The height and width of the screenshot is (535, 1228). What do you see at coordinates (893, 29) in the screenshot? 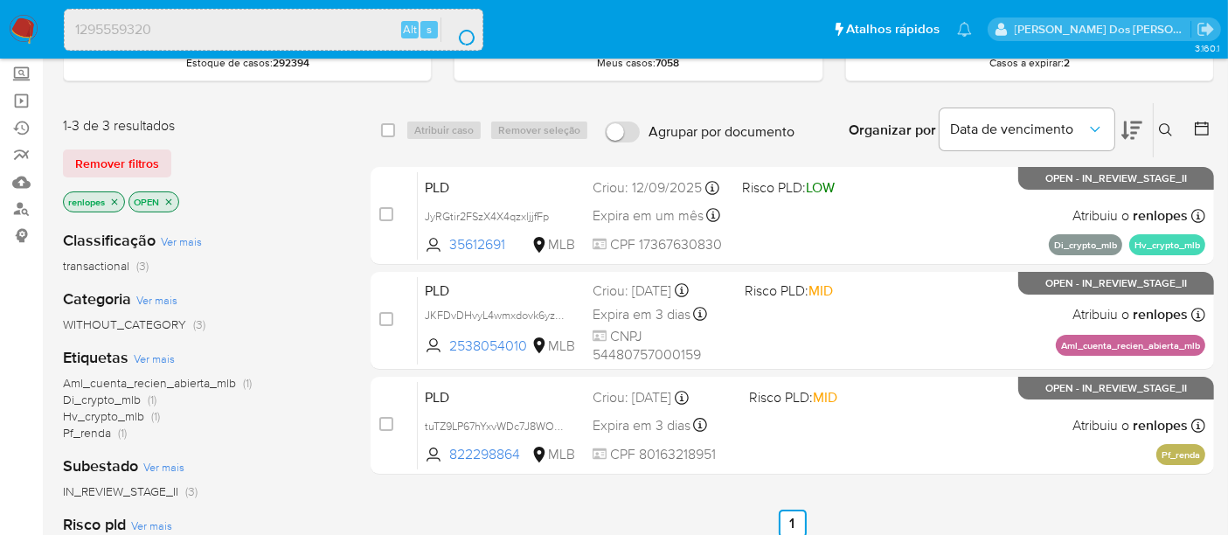
I see `span: Atalhos rápidos` at bounding box center [893, 29].